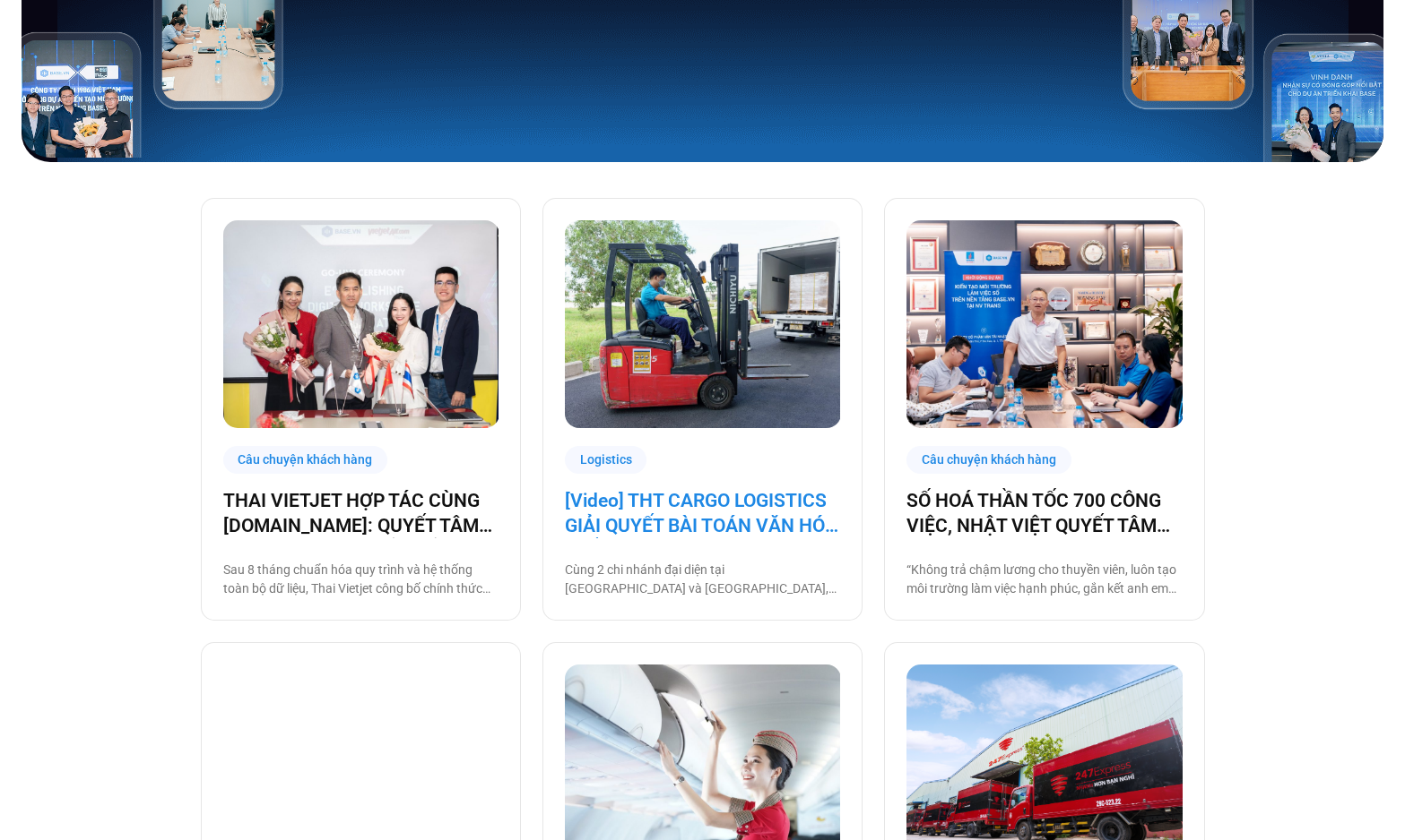 This screenshot has width=1405, height=840. I want to click on a: SỐ HOÁ THẦN TỐC 700 CÔNG VIỆC, NHẬT VIỆT QUYẾT TÂM “GẮN KẾT TÀU – BỜ”, so click(1044, 514).